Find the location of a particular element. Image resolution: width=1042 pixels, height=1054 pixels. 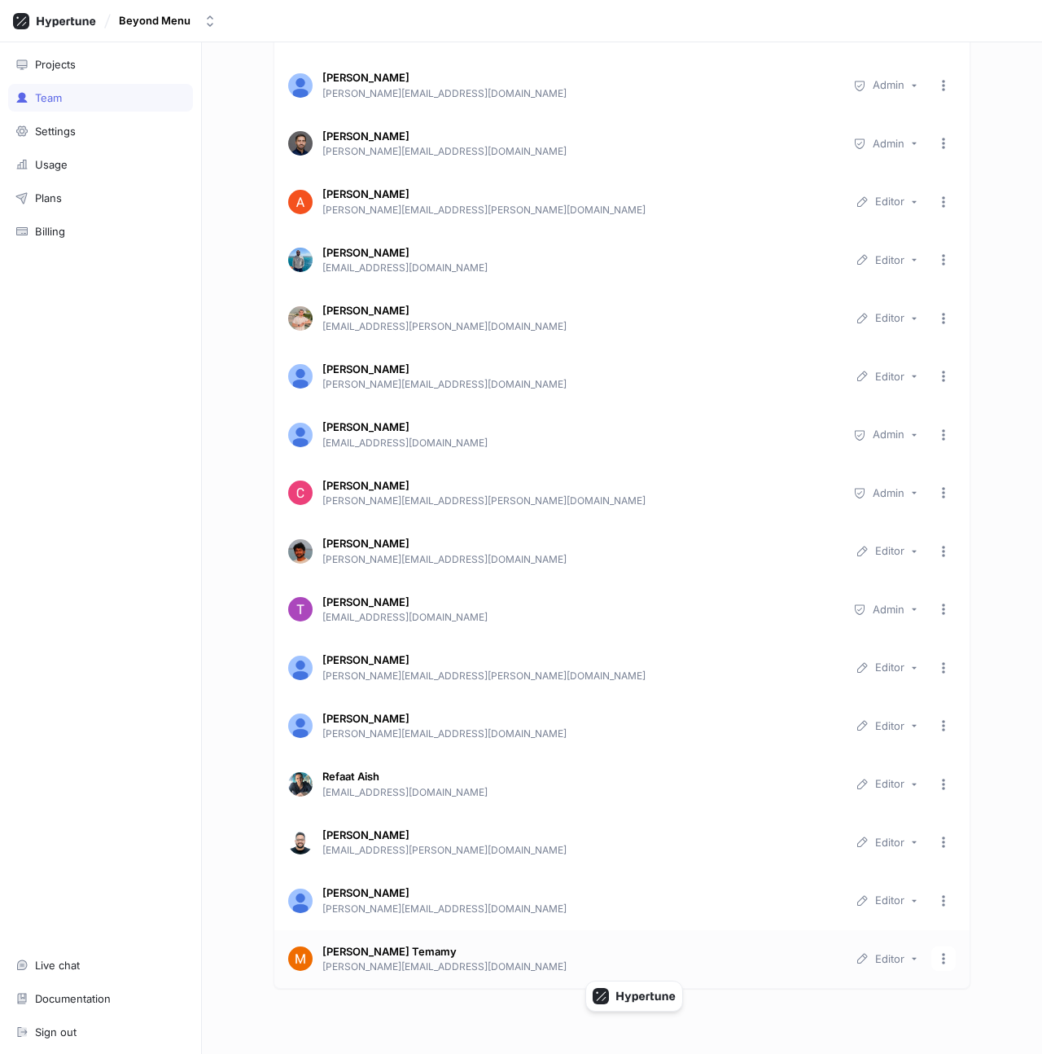

div: Plans is located at coordinates (48, 198).